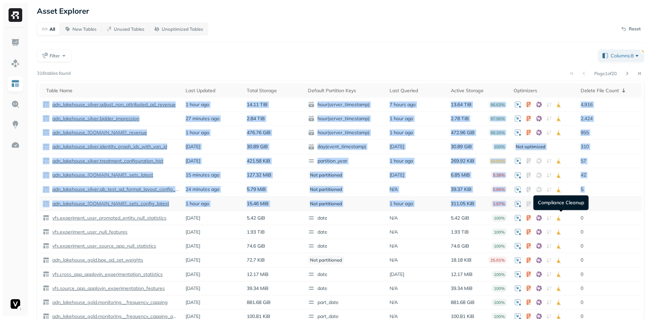 The width and height of the screenshot is (651, 319). What do you see at coordinates (97, 260) in the screenshot?
I see `p: adn_lakehouse_gold.bpe_ad_set_weights` at bounding box center [97, 260].